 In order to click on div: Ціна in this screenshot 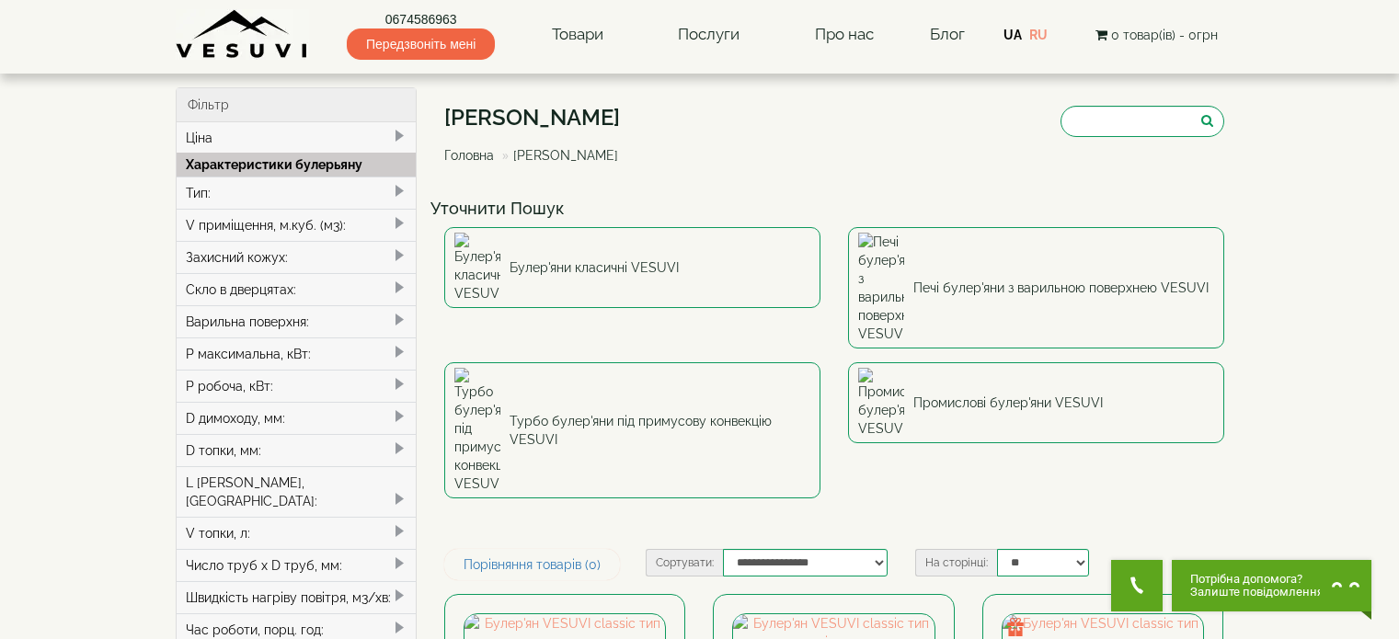, I will do `click(296, 138)`.